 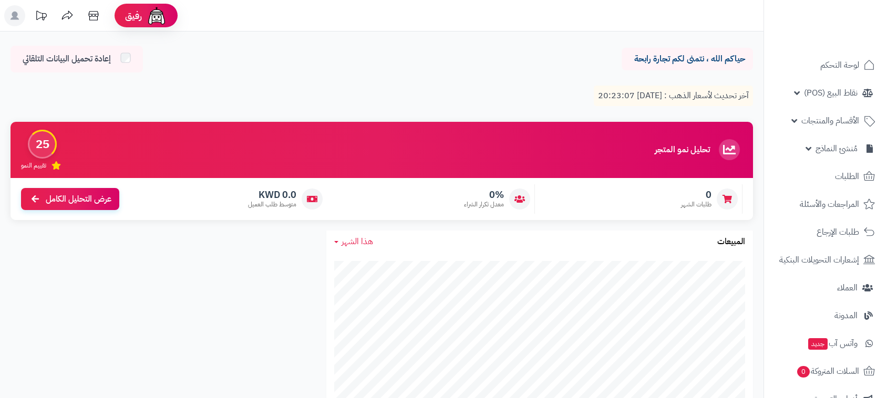 I want to click on a: إشعارات التحويلات البنكية, so click(x=826, y=260).